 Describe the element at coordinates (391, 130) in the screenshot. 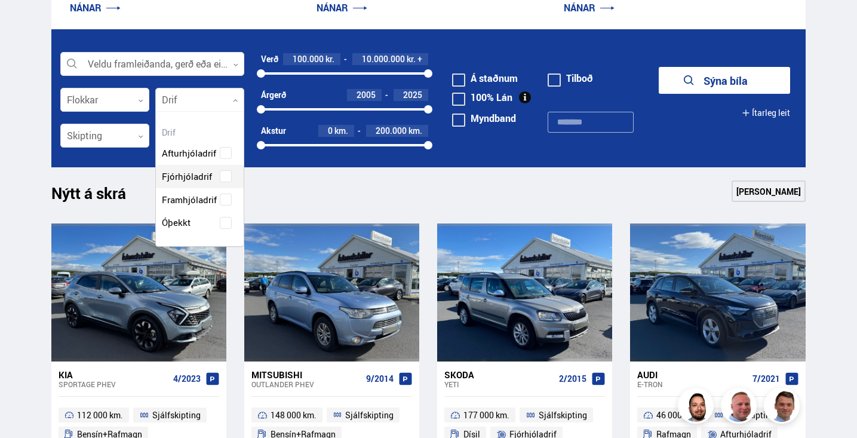

I see `span: 200.000` at that location.